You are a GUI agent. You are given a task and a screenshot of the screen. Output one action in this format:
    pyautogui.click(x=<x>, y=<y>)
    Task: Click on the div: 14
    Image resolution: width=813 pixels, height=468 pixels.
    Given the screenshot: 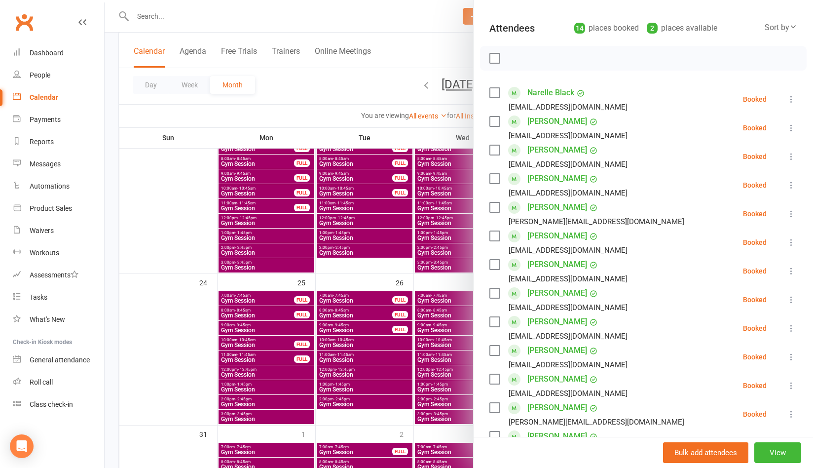 What is the action you would take?
    pyautogui.click(x=580, y=28)
    